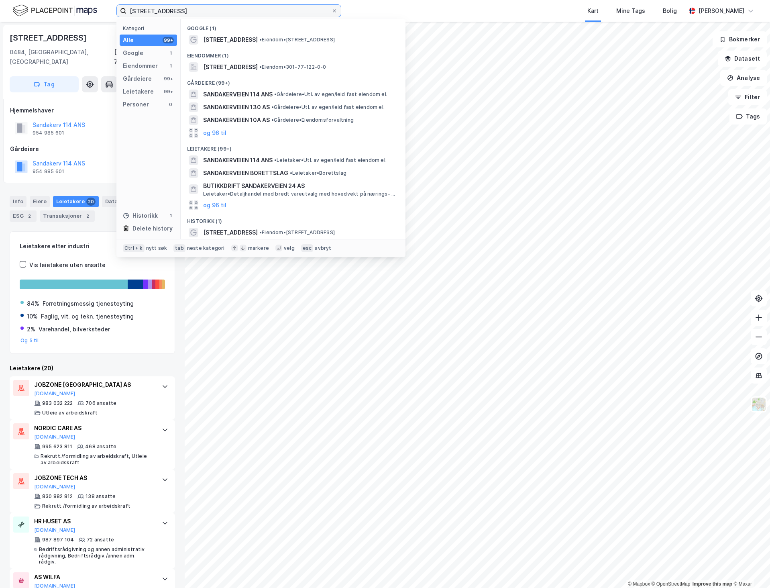 This screenshot has height=588, width=770. I want to click on div: Utleie av arbeidskraft, so click(70, 413).